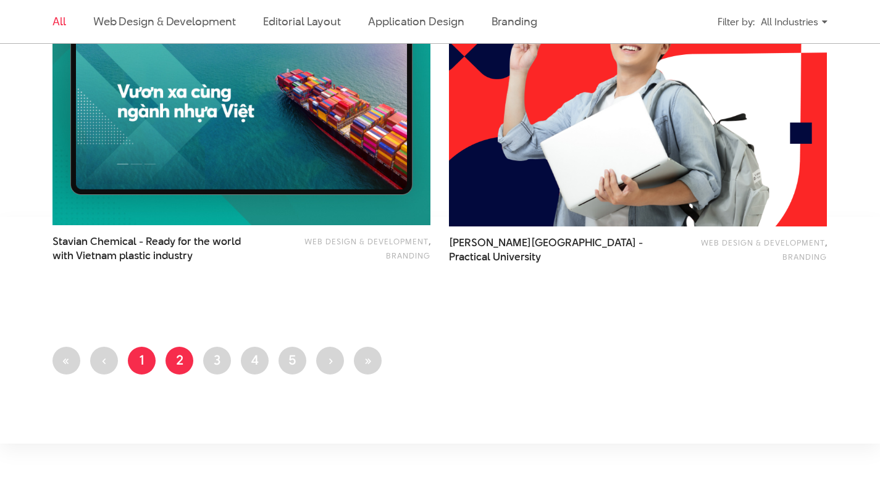  What do you see at coordinates (217, 360) in the screenshot?
I see `a: 3` at bounding box center [217, 360].